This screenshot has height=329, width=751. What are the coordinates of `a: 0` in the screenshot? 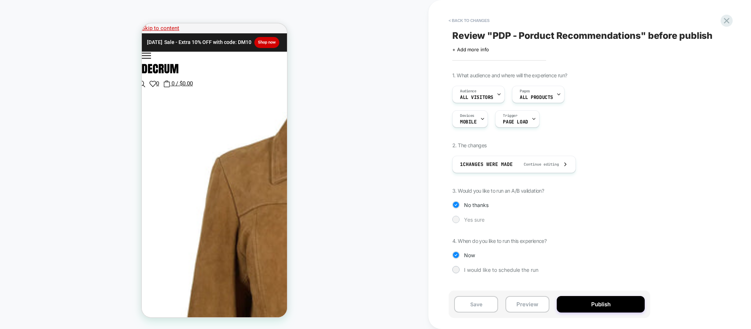 It's located at (12, 60).